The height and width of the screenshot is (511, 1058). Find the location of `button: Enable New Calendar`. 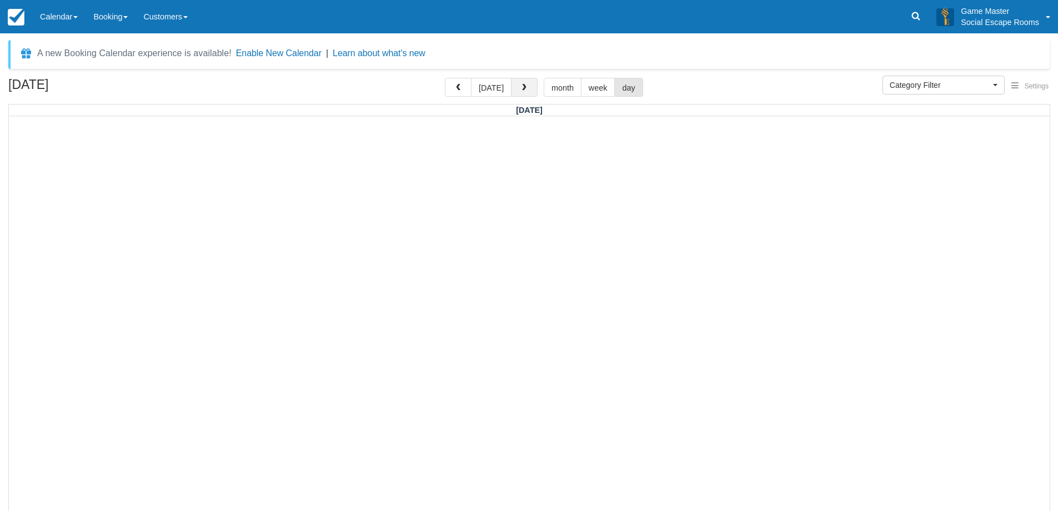

button: Enable New Calendar is located at coordinates (279, 53).